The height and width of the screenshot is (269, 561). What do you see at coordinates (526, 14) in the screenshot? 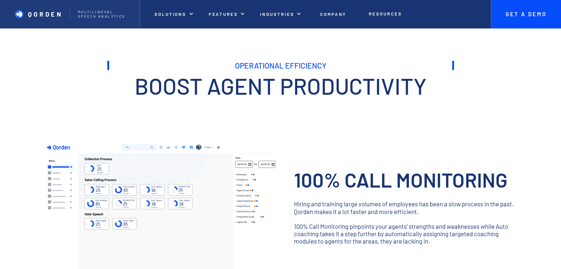
I see `p: Get A Demo` at bounding box center [526, 14].